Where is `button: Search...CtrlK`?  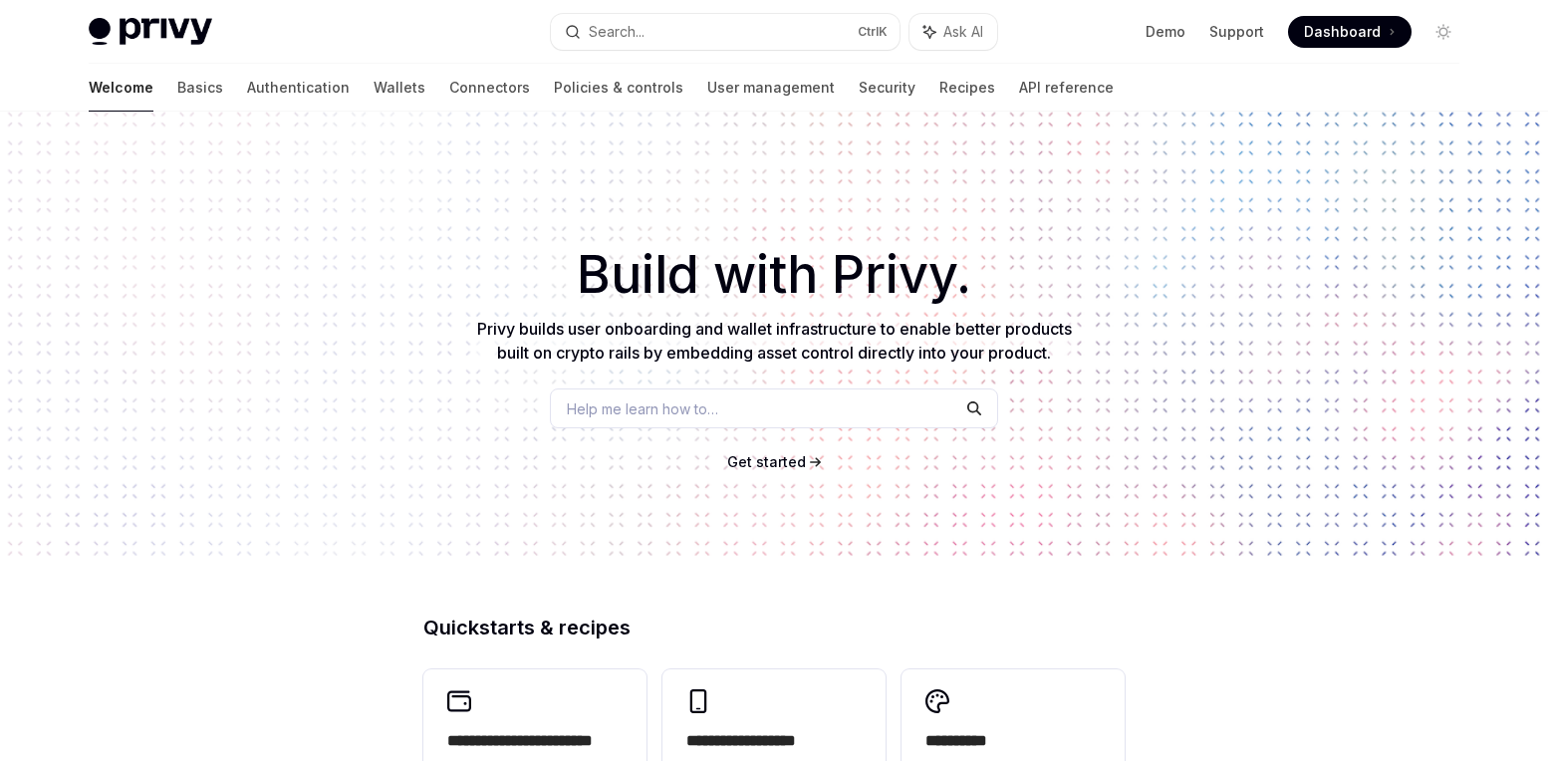 button: Search...CtrlK is located at coordinates (725, 32).